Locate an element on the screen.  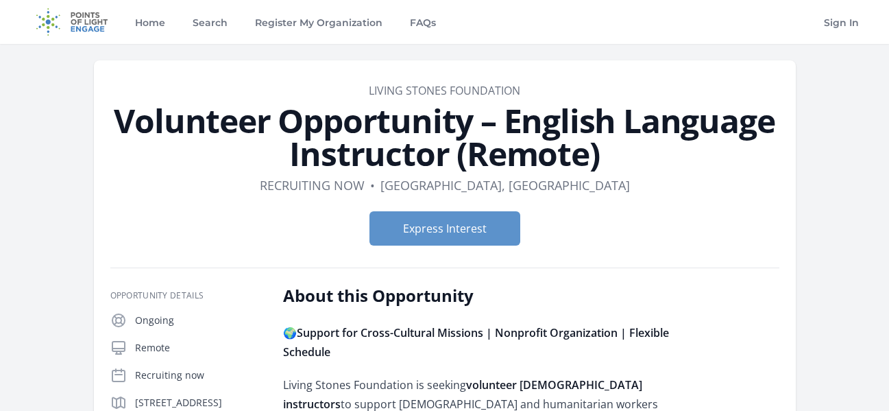
p: Recruiting now is located at coordinates (198, 375).